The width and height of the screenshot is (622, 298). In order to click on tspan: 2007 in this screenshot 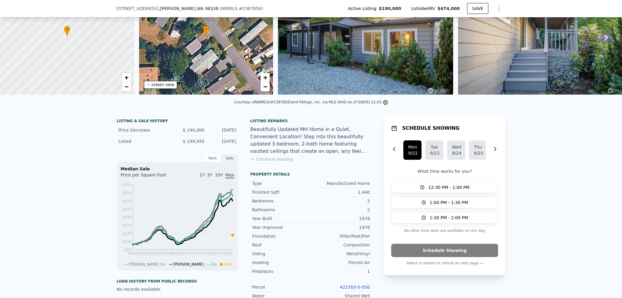, I will do `click(161, 254)`.